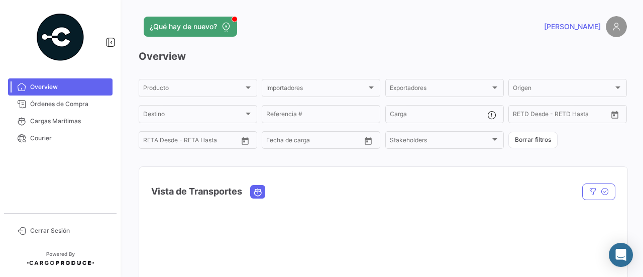 The height and width of the screenshot is (277, 643). I want to click on h4: Vista de Transportes, so click(197, 192).